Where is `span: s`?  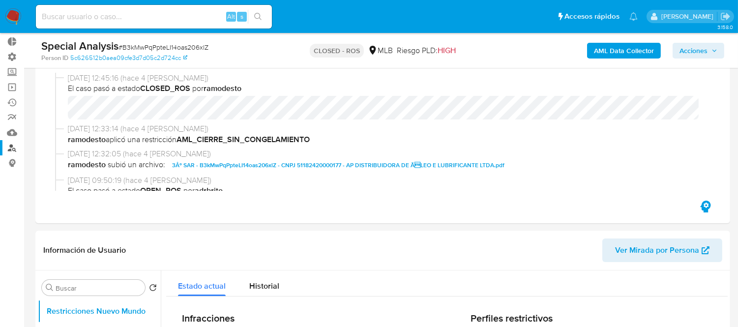
span: s is located at coordinates (242, 16).